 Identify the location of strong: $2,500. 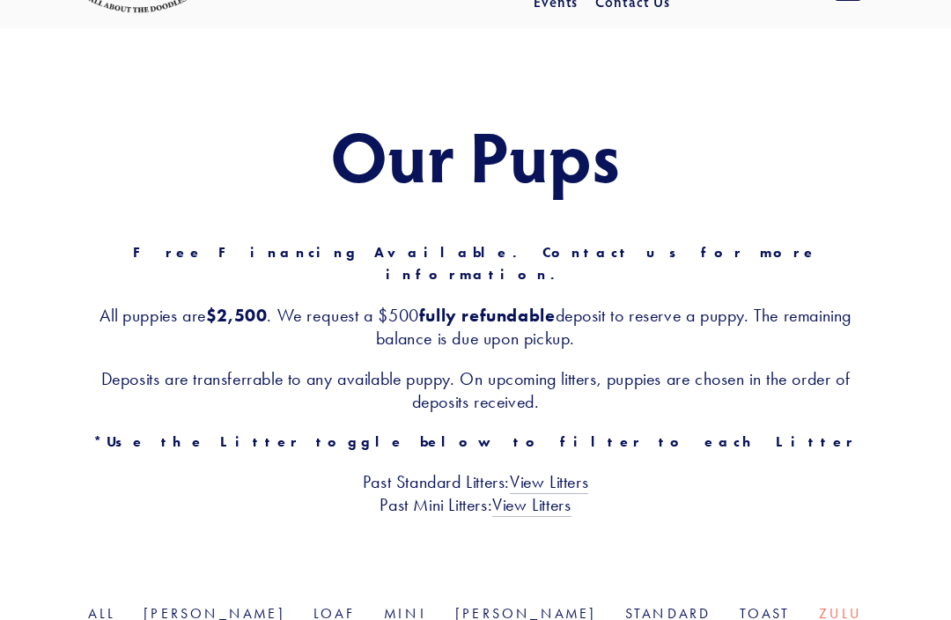
(237, 315).